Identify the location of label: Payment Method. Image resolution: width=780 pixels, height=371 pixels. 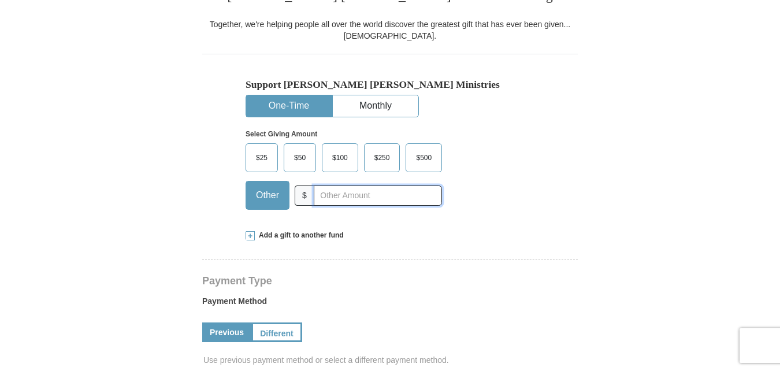
(390, 304).